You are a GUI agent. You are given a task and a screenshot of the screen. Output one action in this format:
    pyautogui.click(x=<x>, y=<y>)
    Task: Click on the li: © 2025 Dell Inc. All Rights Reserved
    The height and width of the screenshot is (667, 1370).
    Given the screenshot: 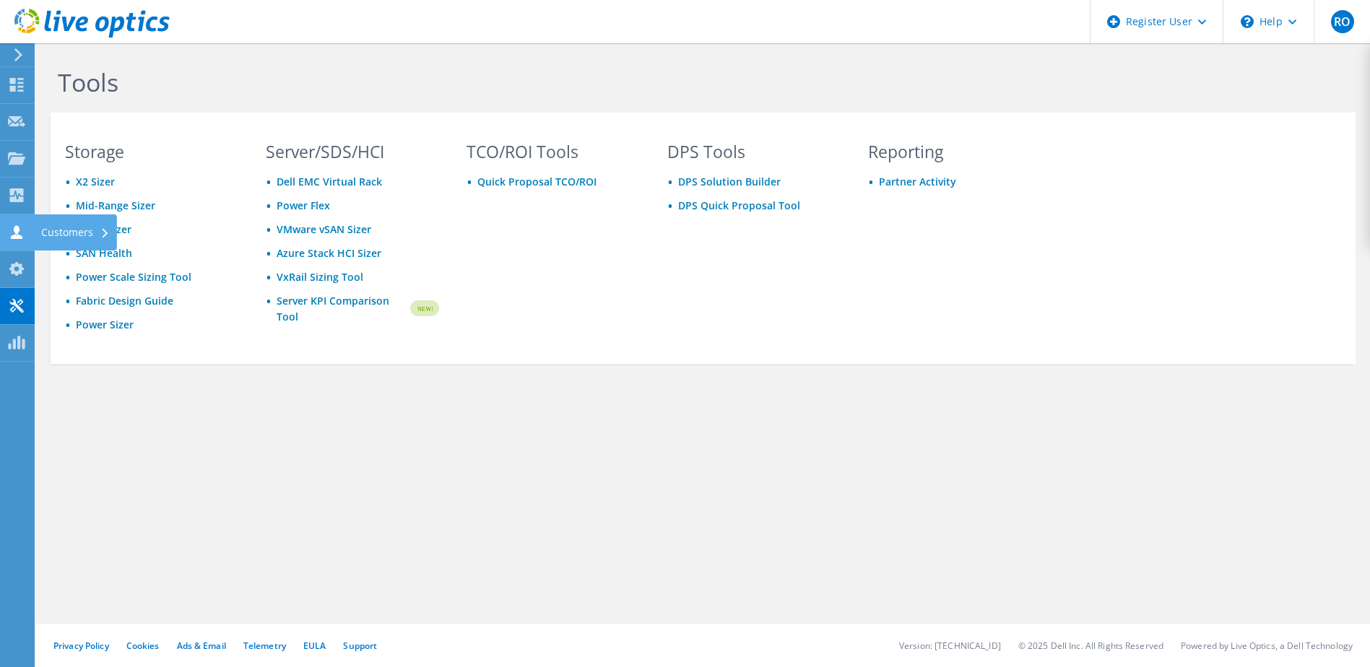 What is the action you would take?
    pyautogui.click(x=1091, y=646)
    